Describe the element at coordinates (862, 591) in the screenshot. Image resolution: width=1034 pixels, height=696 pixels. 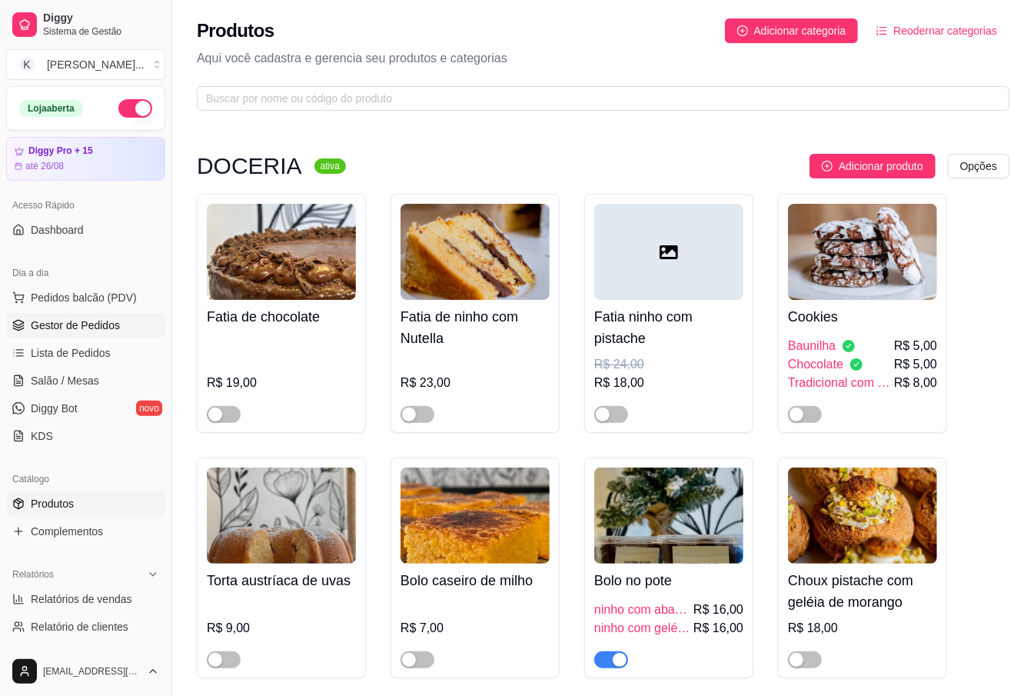
I see `h4: Choux pistache com geléia de morango` at that location.